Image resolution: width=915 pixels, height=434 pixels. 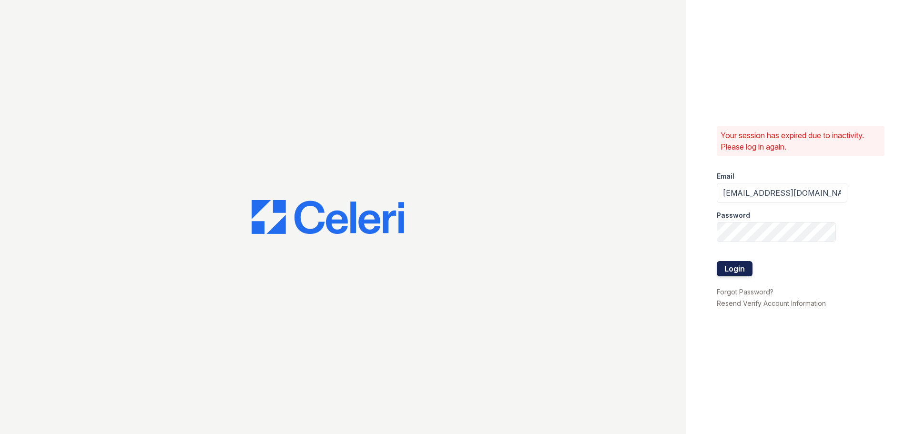 What do you see at coordinates (771, 303) in the screenshot?
I see `a: Resend Verify Account Information` at bounding box center [771, 303].